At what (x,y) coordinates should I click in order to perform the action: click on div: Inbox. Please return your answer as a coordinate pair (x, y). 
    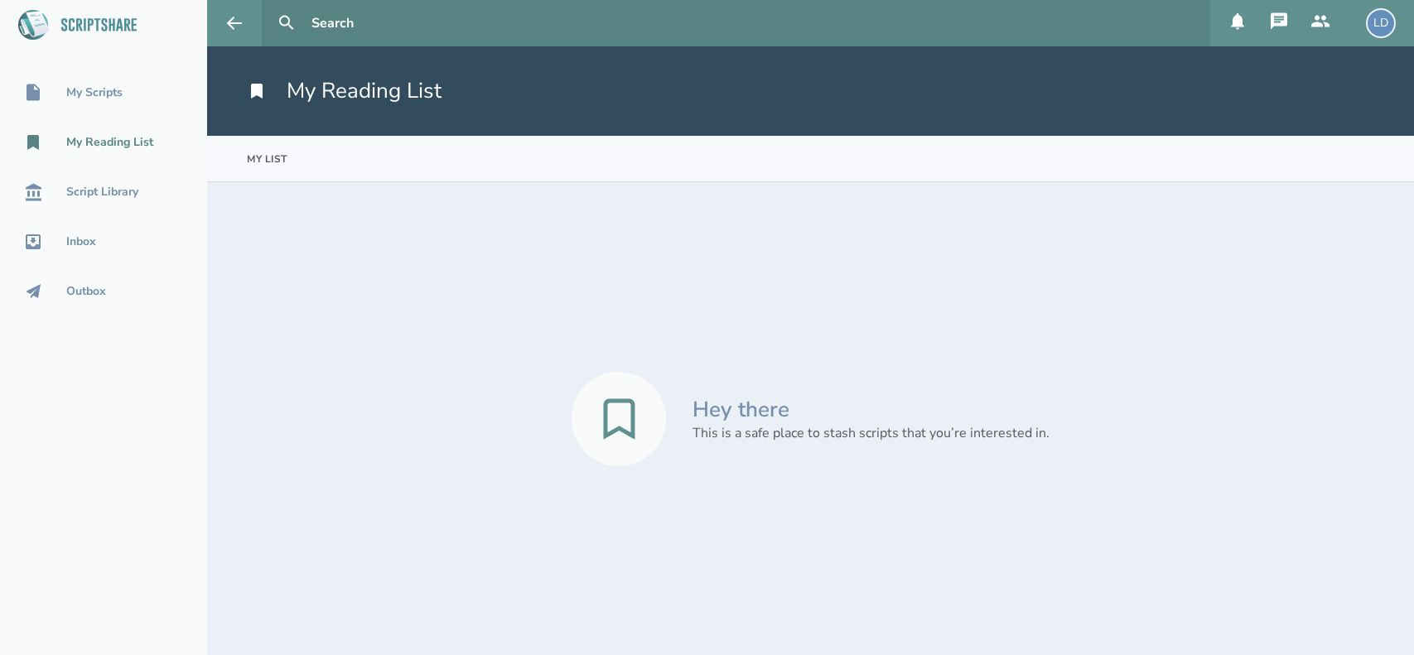
    Looking at the image, I should click on (81, 242).